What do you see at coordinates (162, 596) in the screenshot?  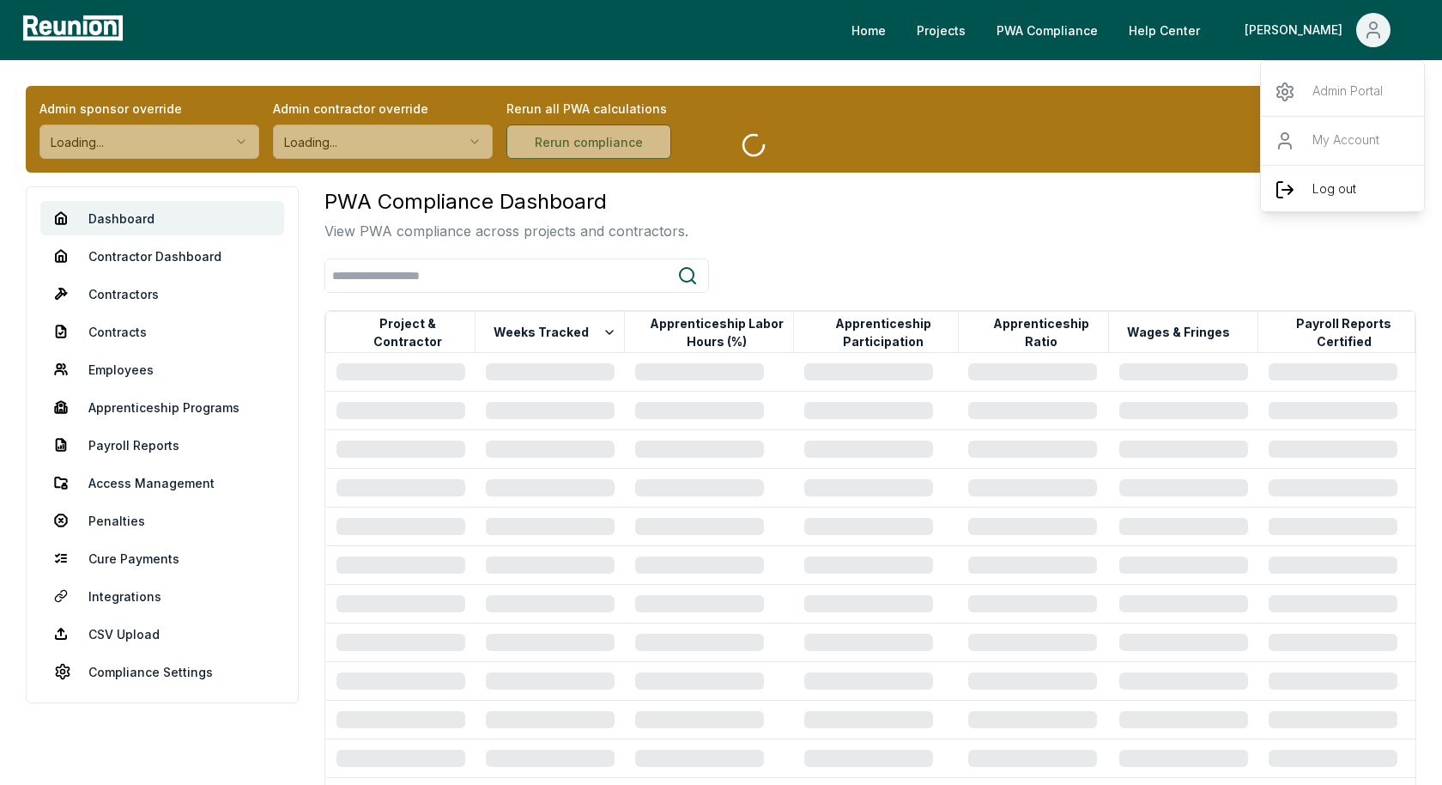 I see `a: Integrations` at bounding box center [162, 596].